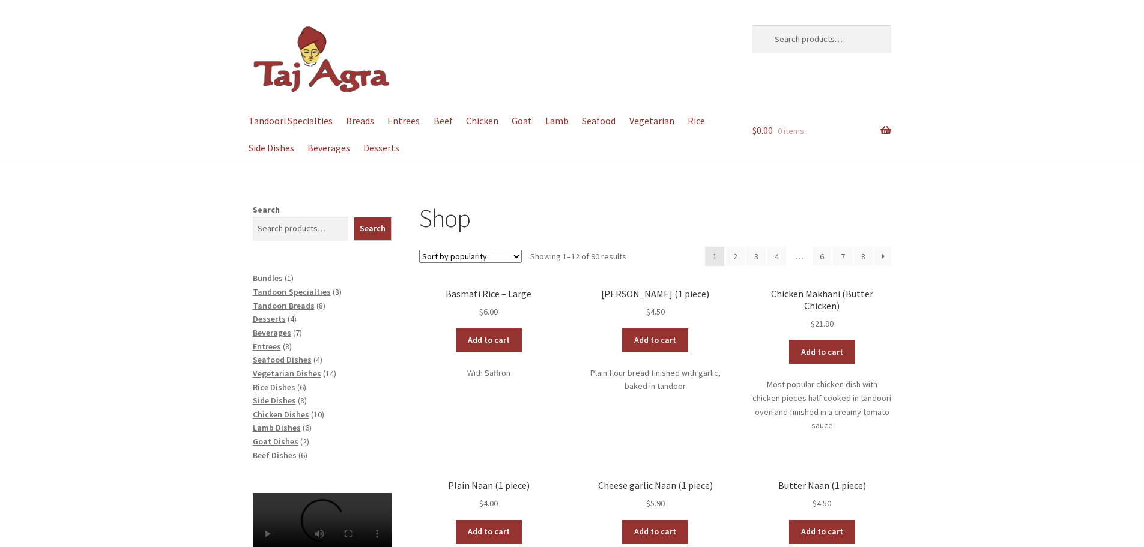 This screenshot has height=547, width=1144. What do you see at coordinates (269, 319) in the screenshot?
I see `span: Desserts` at bounding box center [269, 319].